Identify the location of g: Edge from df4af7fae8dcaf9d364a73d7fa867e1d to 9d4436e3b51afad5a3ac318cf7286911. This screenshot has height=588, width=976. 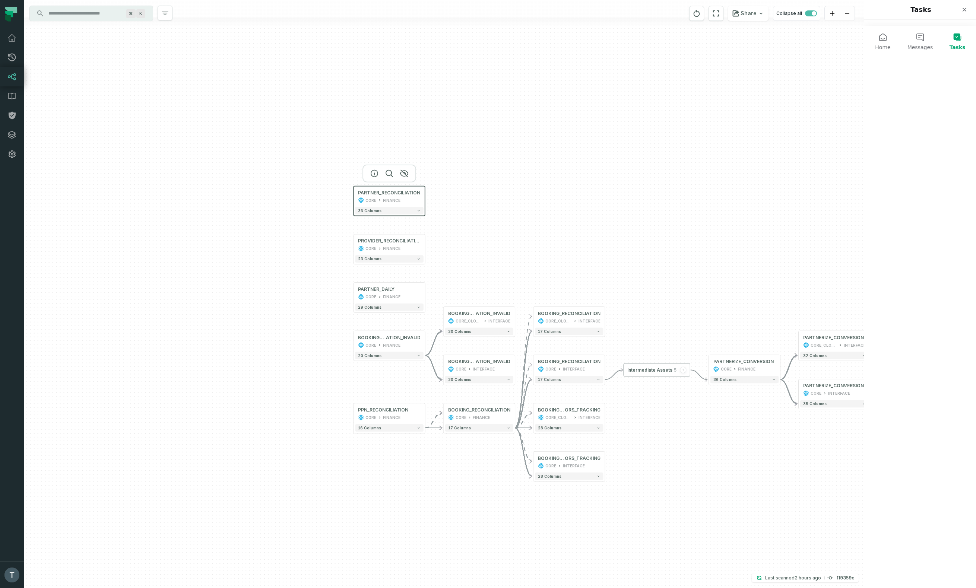
(788, 368).